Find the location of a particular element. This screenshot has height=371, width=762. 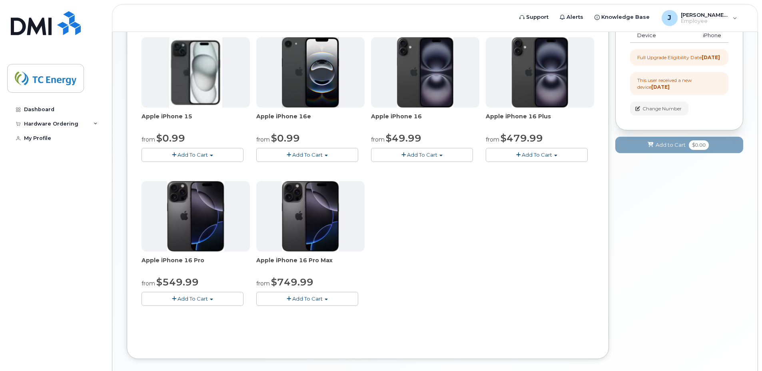

span: Add to Cart is located at coordinates (671, 145).